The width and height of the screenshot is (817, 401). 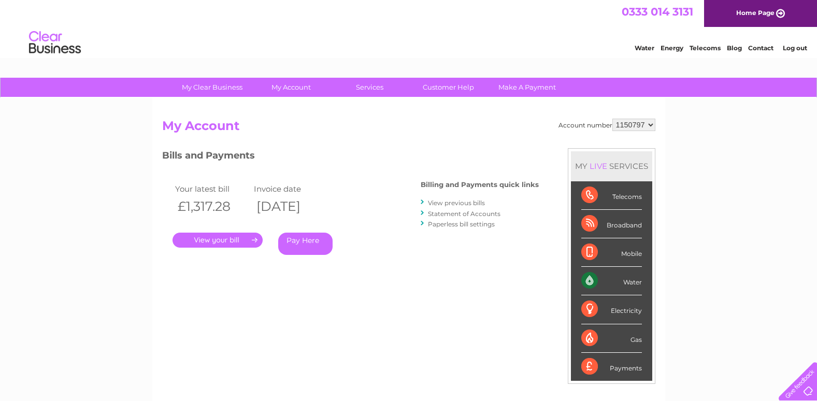 I want to click on a: Make A Payment, so click(x=527, y=87).